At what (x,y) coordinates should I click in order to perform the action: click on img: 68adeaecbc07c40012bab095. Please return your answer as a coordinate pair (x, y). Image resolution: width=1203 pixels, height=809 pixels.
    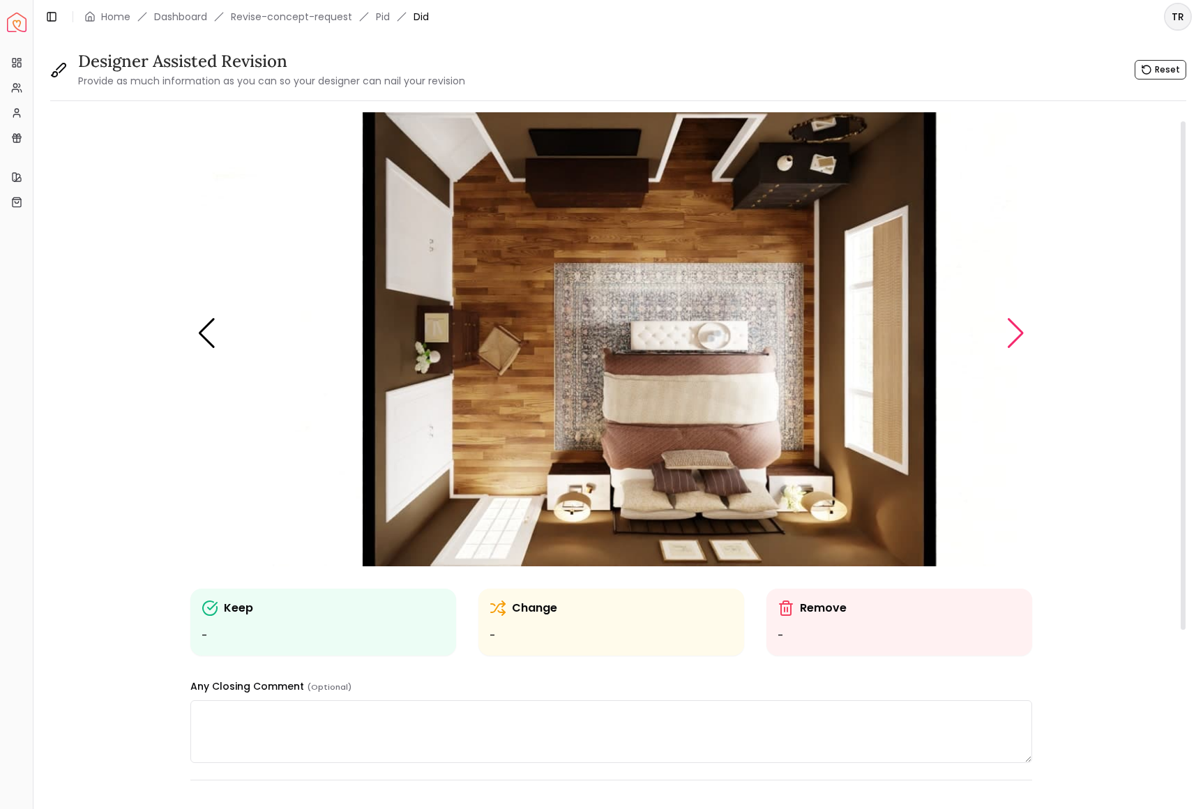
    Looking at the image, I should click on (603, 333).